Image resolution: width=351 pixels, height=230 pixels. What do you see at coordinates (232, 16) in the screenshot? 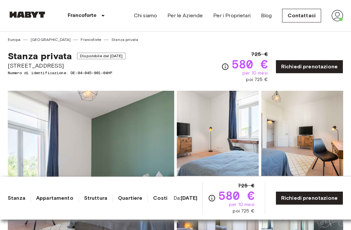
I see `a: Per i Proprietari` at bounding box center [232, 16].